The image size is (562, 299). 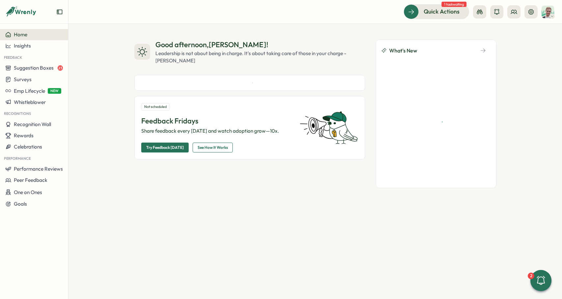 What do you see at coordinates (454, 4) in the screenshot?
I see `span: 1 task waiting` at bounding box center [454, 4].